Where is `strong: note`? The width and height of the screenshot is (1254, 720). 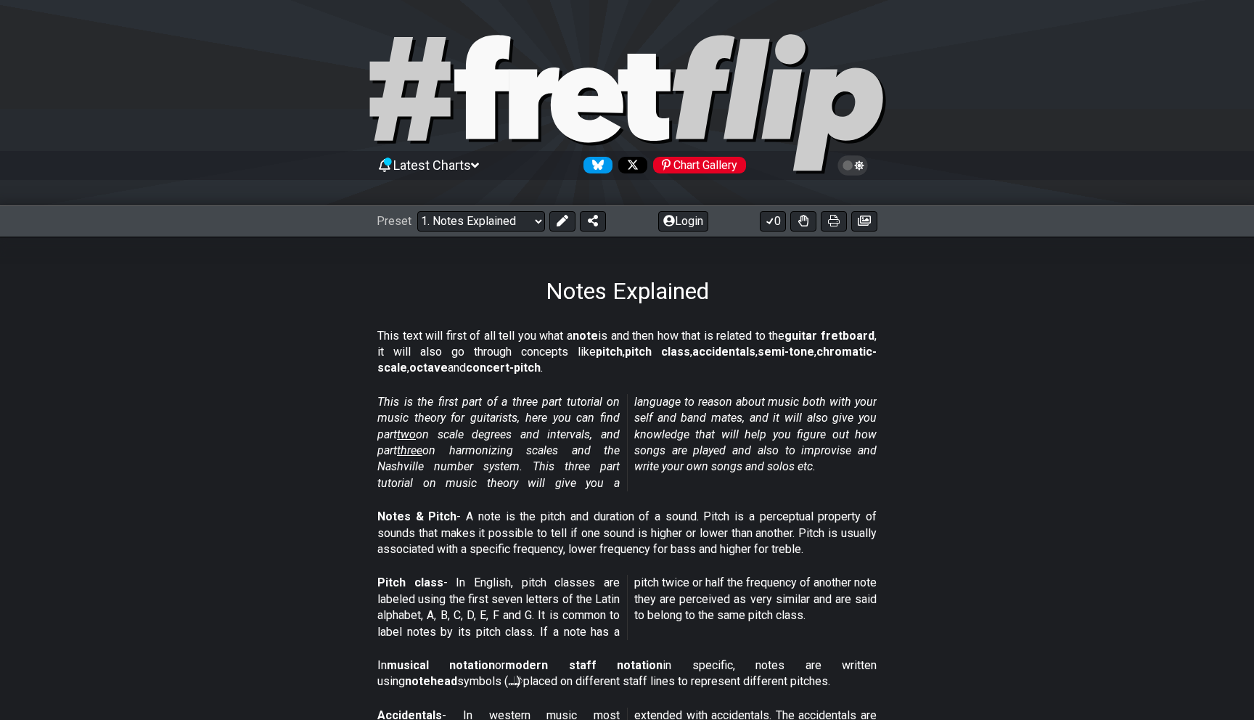 strong: note is located at coordinates (585, 335).